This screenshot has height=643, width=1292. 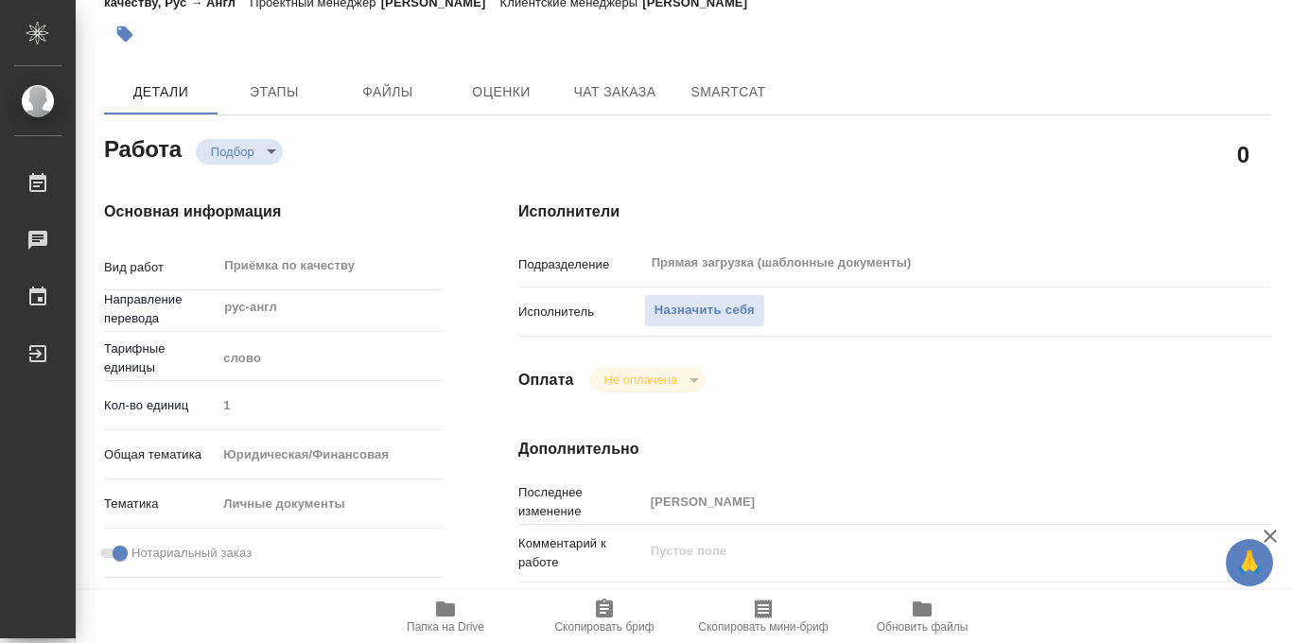 I want to click on span: Детали, so click(x=161, y=92).